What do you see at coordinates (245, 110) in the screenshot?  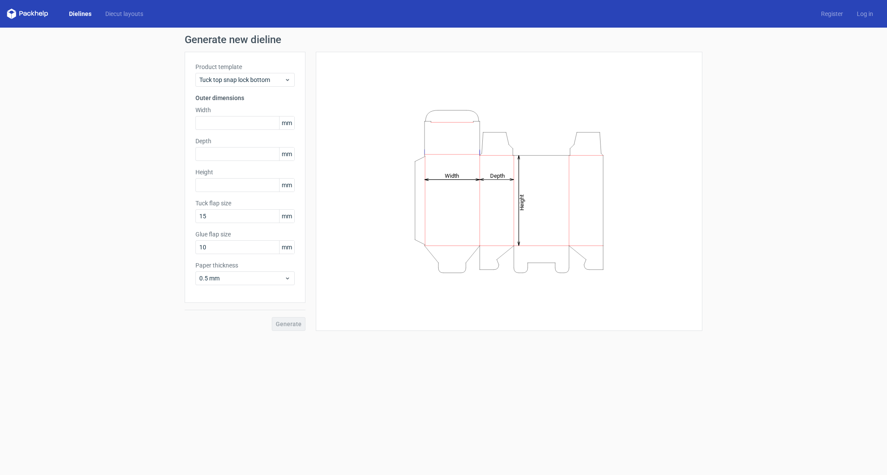 I see `label: Width` at bounding box center [245, 110].